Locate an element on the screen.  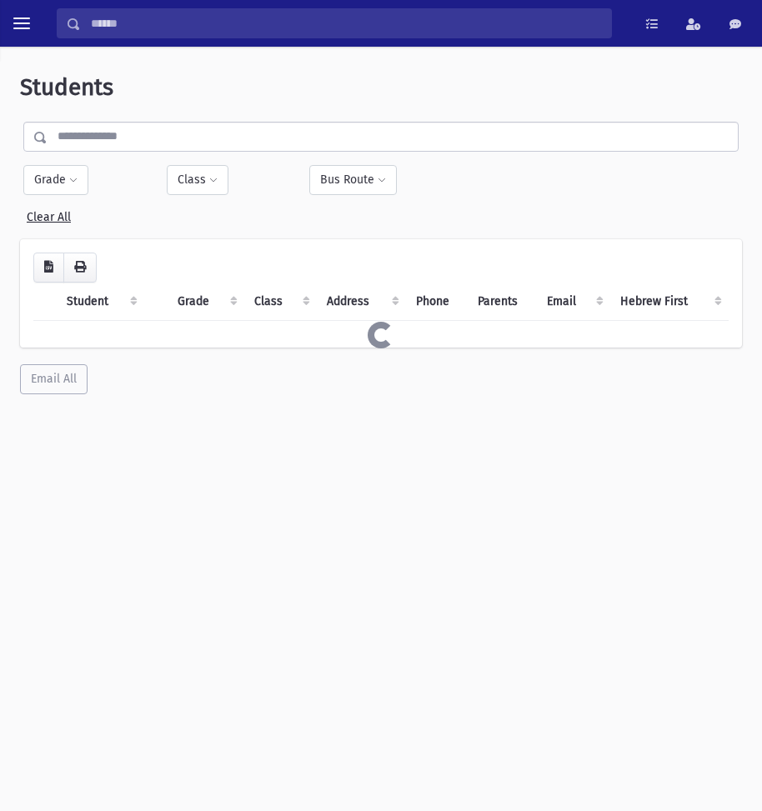
th: Parents is located at coordinates (502, 302).